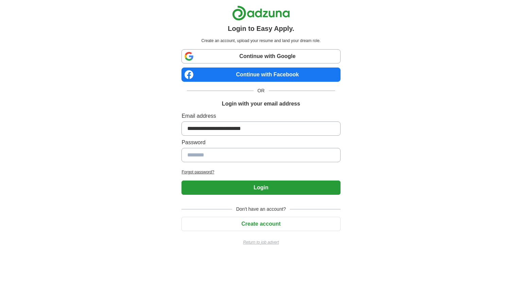 The width and height of the screenshot is (522, 283). I want to click on label: Email address, so click(260, 116).